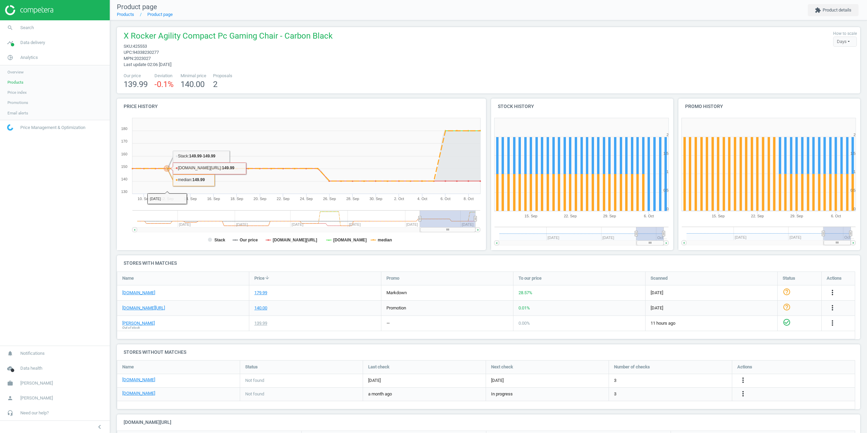 Image resolution: width=867 pixels, height=433 pixels. What do you see at coordinates (228, 37) in the screenshot?
I see `span: X Rocker Agility Compact Pc Gaming Chair - Carbon Black` at bounding box center [228, 37].